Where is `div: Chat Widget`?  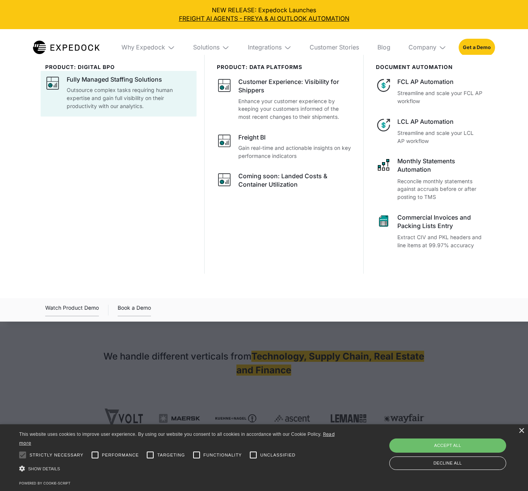
div: Chat Widget is located at coordinates (462, 449).